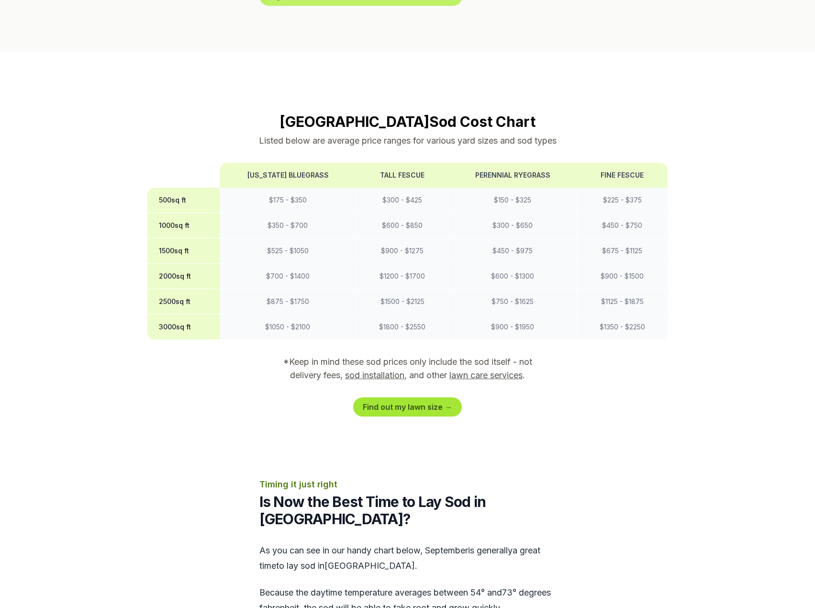 The width and height of the screenshot is (815, 608). What do you see at coordinates (288, 276) in the screenshot?
I see `td: $ 700 - $ 1400` at bounding box center [288, 276].